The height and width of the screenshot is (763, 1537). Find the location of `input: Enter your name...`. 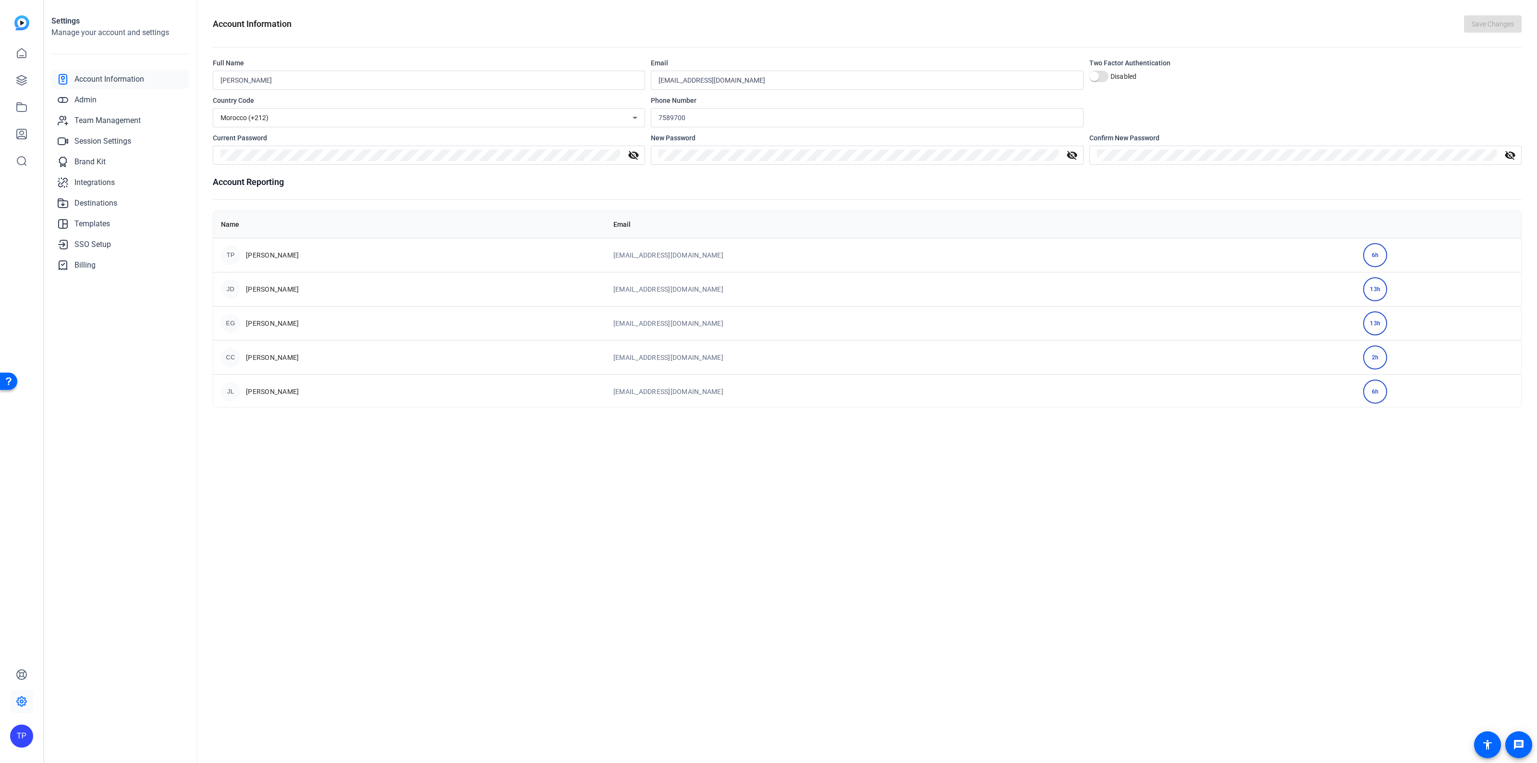

input: Enter your name... is located at coordinates (429, 80).